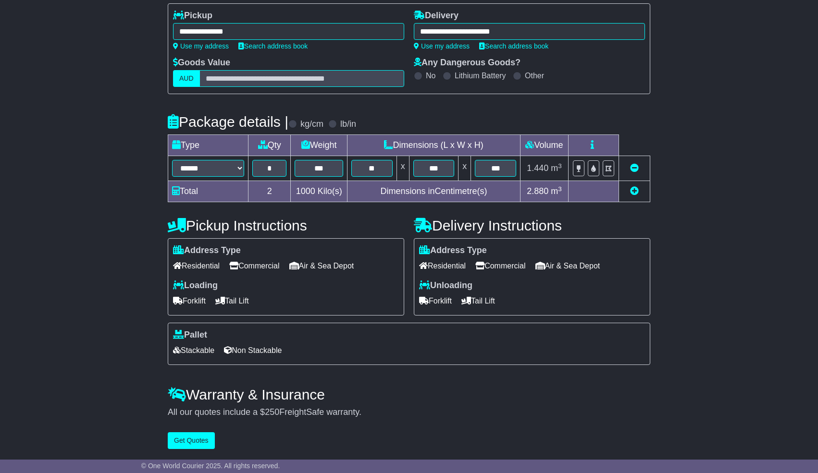  Describe the element at coordinates (534, 75) in the screenshot. I see `label: Other` at that location.